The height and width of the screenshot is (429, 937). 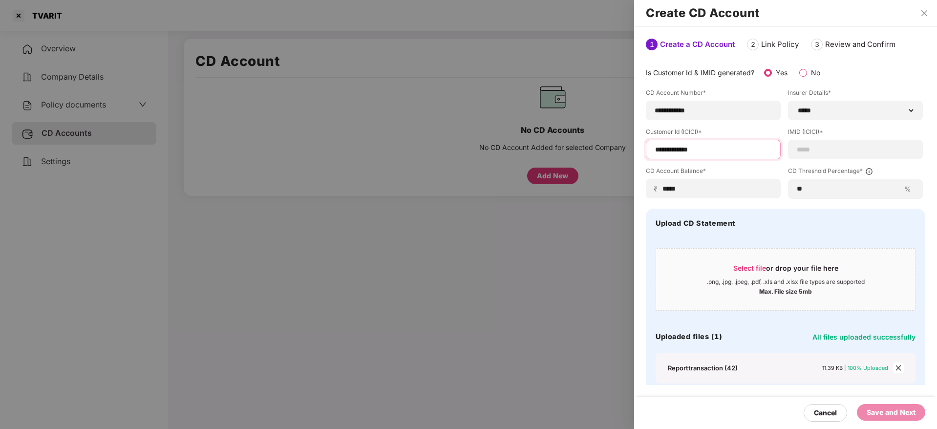 What do you see at coordinates (855, 173) in the screenshot?
I see `label: CD Threshold Percentage*` at bounding box center [855, 173].